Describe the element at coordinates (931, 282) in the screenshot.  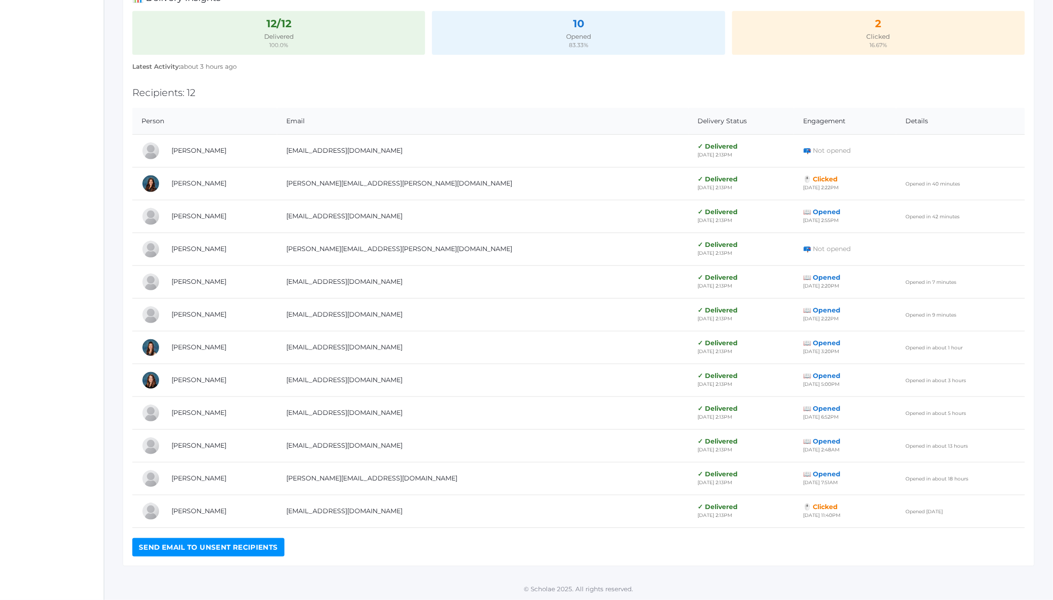
I see `small: Opened in 7 minutes` at that location.